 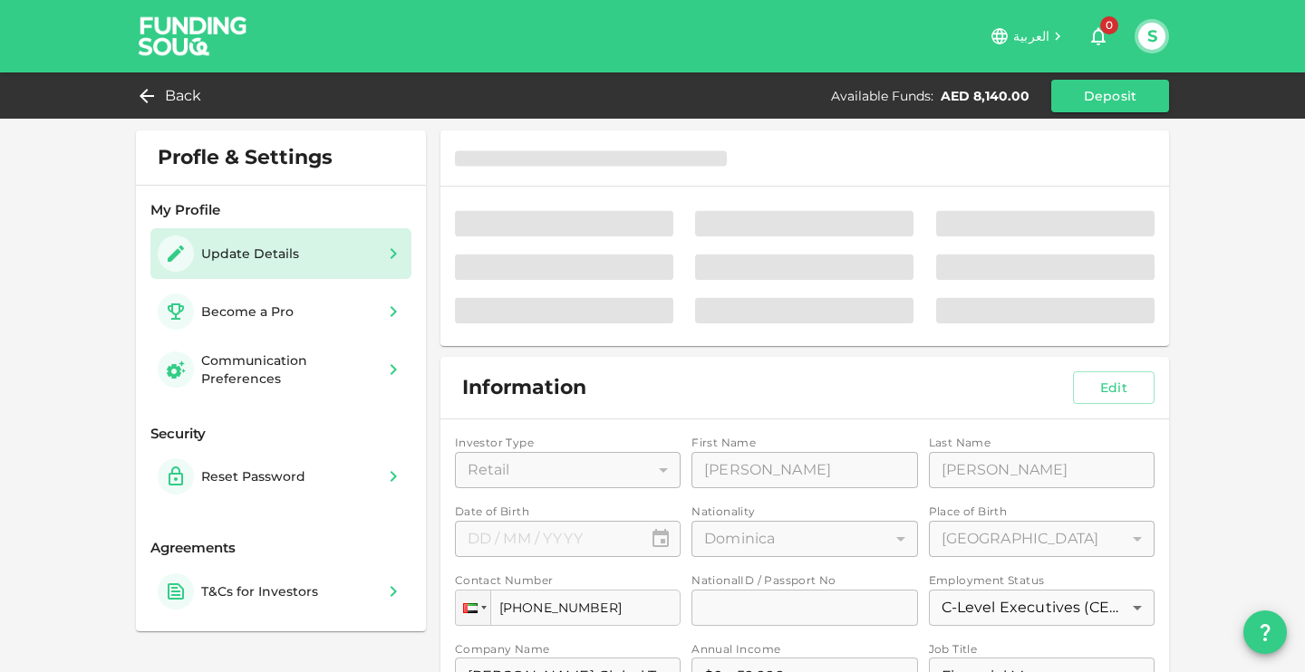 I want to click on span: العربية, so click(x=1031, y=36).